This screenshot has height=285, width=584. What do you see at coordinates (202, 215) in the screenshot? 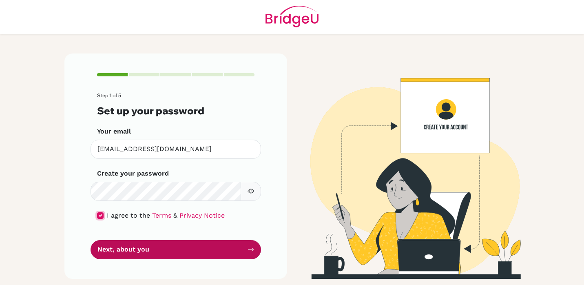
I see `a: Privacy Notice` at bounding box center [202, 215].